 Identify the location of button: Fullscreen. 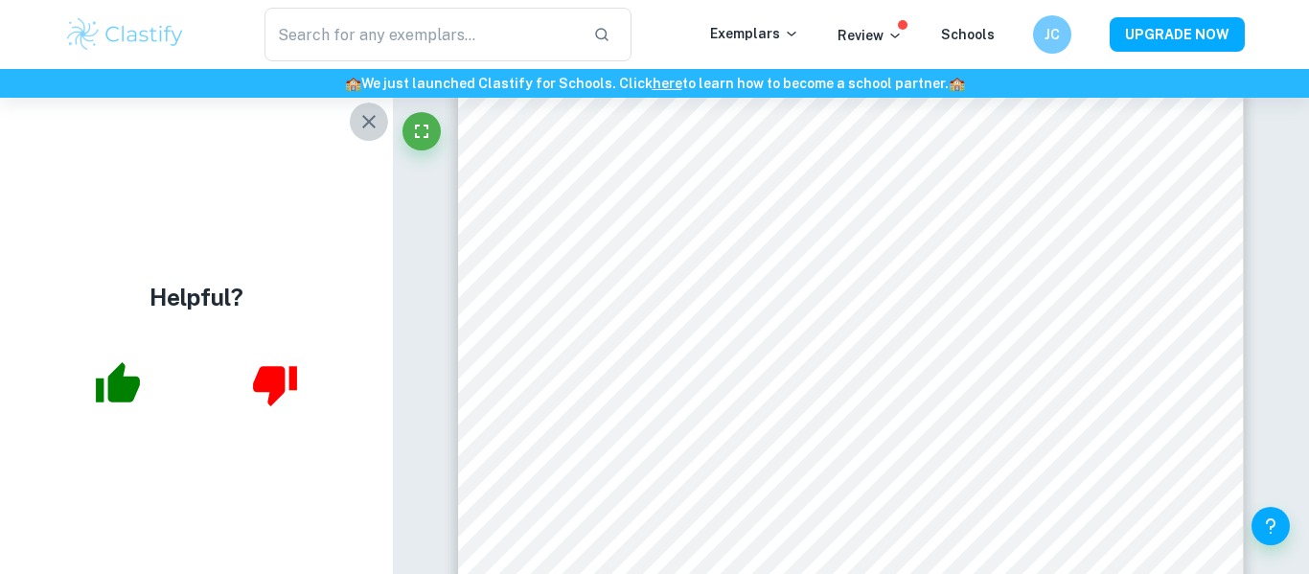
(422, 131).